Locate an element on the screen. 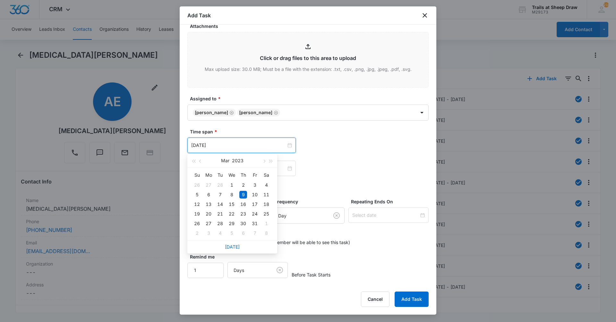  label: Attachments is located at coordinates (311, 26).